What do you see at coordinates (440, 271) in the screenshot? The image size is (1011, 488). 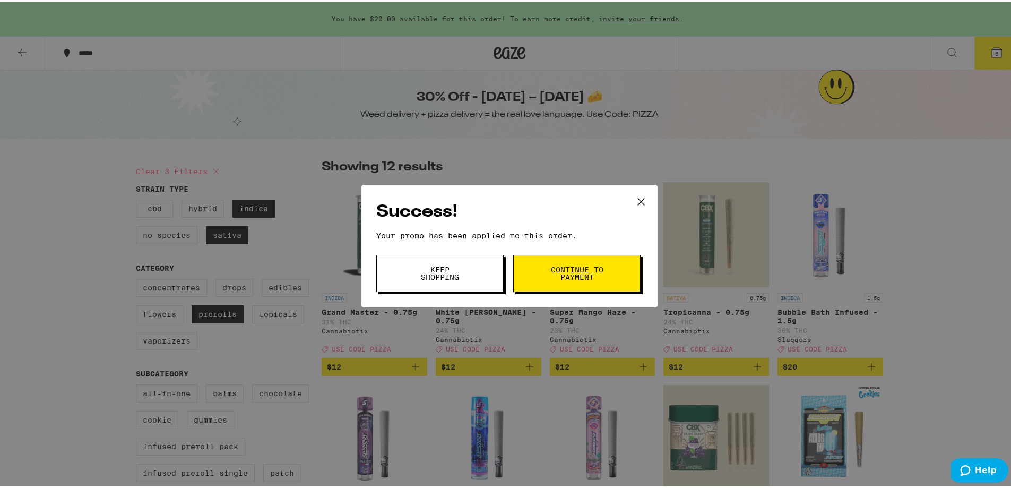 I see `button: Keep Shopping` at bounding box center [440, 271].